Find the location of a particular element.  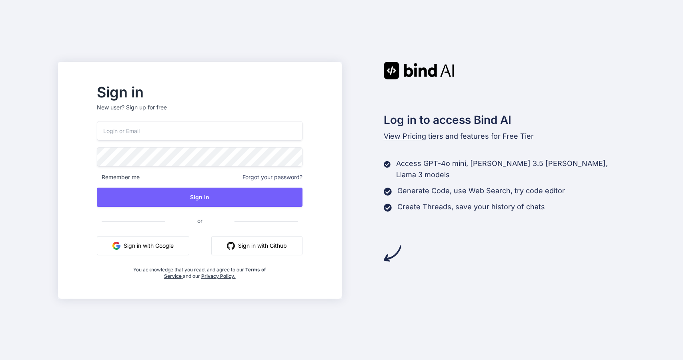

span: Forgot your password? is located at coordinates (273, 177).